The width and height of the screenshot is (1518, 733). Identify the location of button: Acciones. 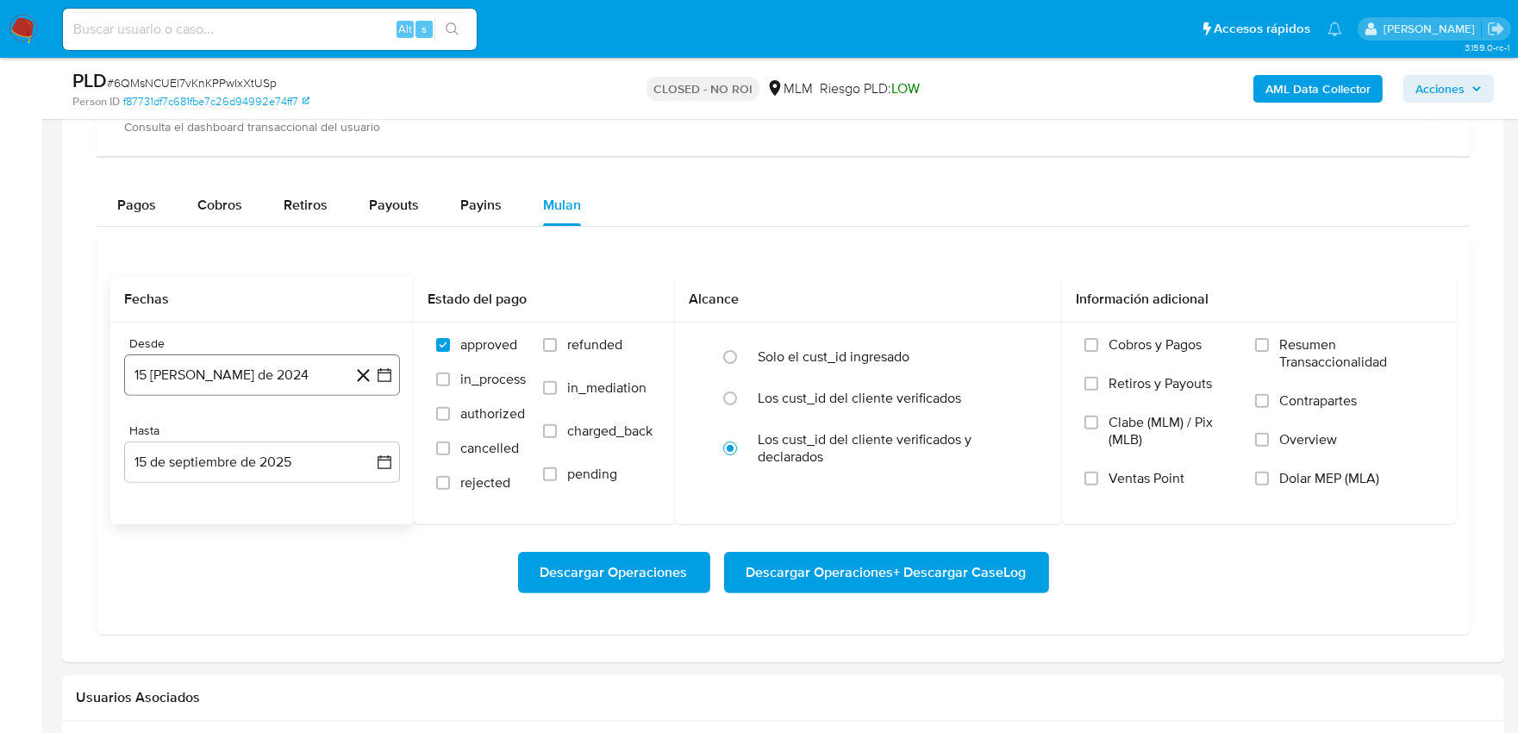
(1448, 89).